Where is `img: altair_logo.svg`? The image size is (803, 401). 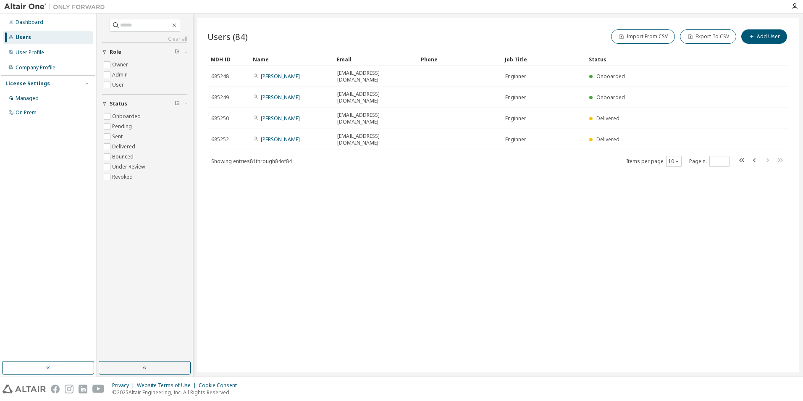
img: altair_logo.svg is located at coordinates (24, 388).